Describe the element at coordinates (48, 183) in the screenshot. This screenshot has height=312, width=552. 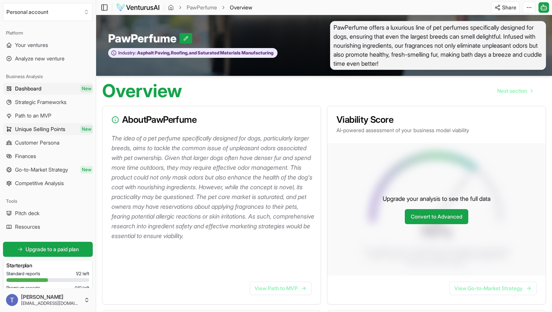
I see `a: Competitive Analysis` at that location.